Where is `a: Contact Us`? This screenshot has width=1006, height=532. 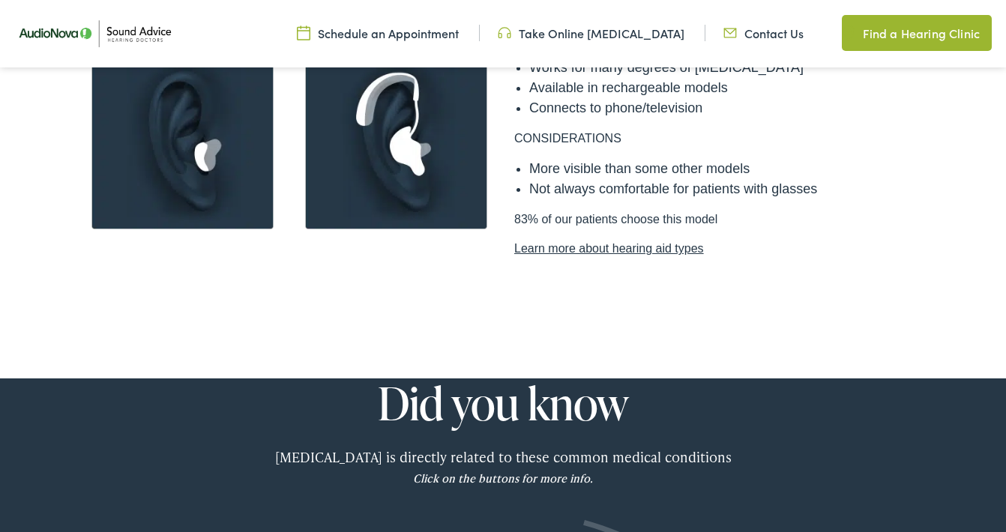 a: Contact Us is located at coordinates (763, 33).